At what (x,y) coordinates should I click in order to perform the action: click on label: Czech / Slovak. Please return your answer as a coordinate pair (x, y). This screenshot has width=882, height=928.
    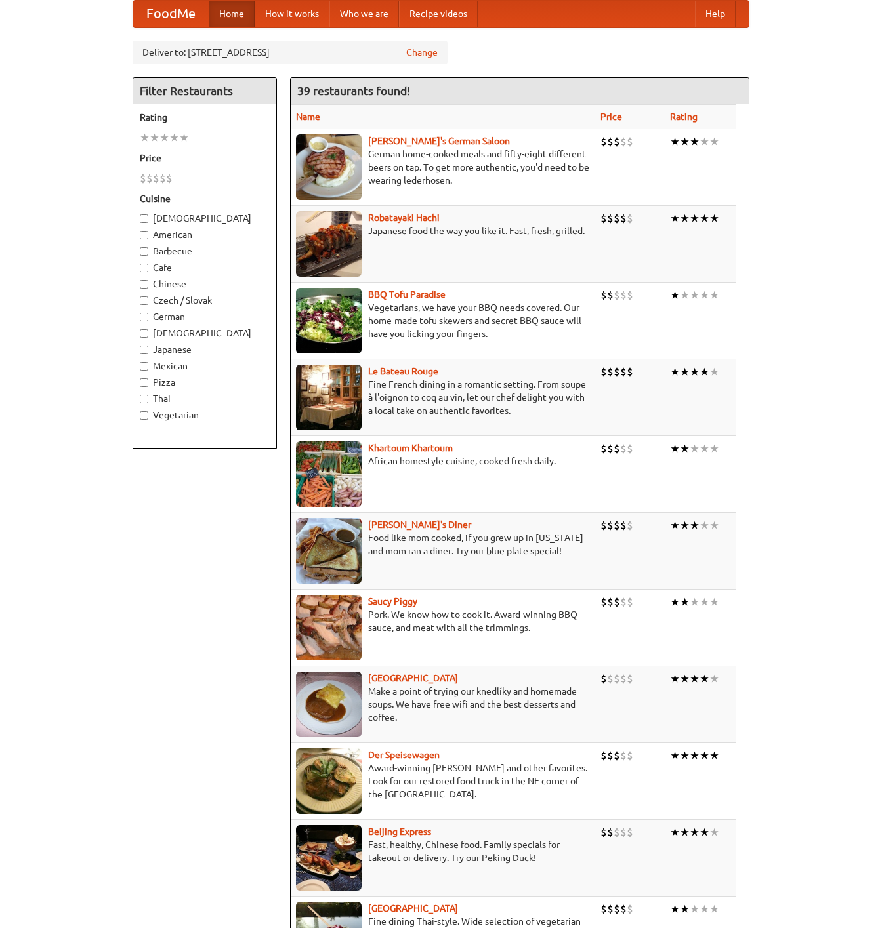
    Looking at the image, I should click on (205, 300).